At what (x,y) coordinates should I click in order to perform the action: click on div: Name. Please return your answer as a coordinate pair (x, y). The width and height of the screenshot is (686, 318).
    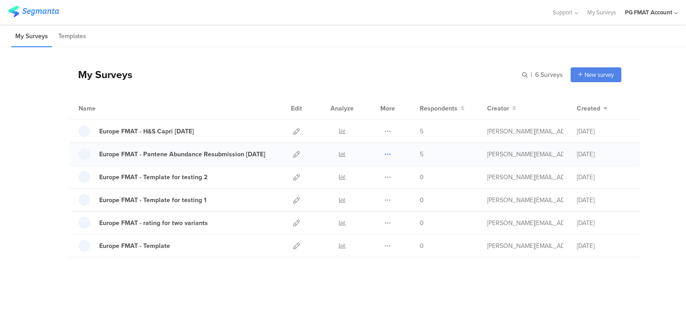
    Looking at the image, I should click on (106, 108).